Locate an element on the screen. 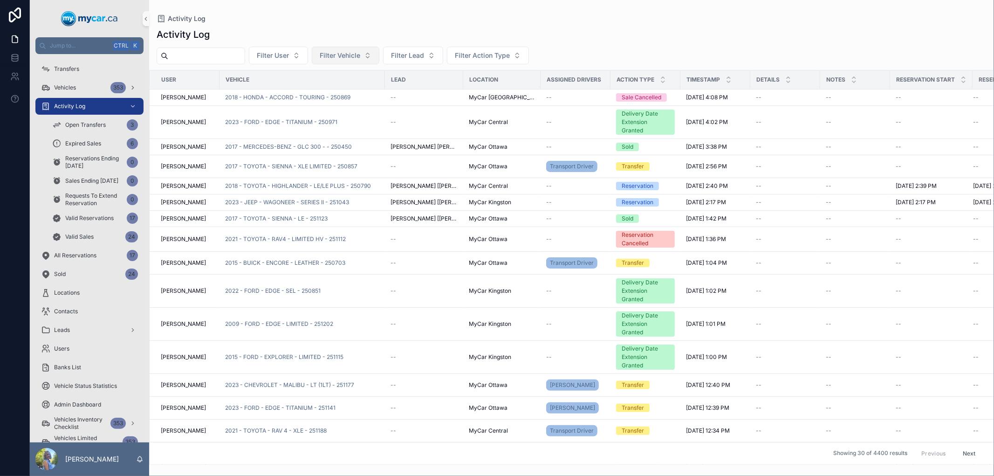  a: Delivery Date Extension Granted is located at coordinates (645, 122).